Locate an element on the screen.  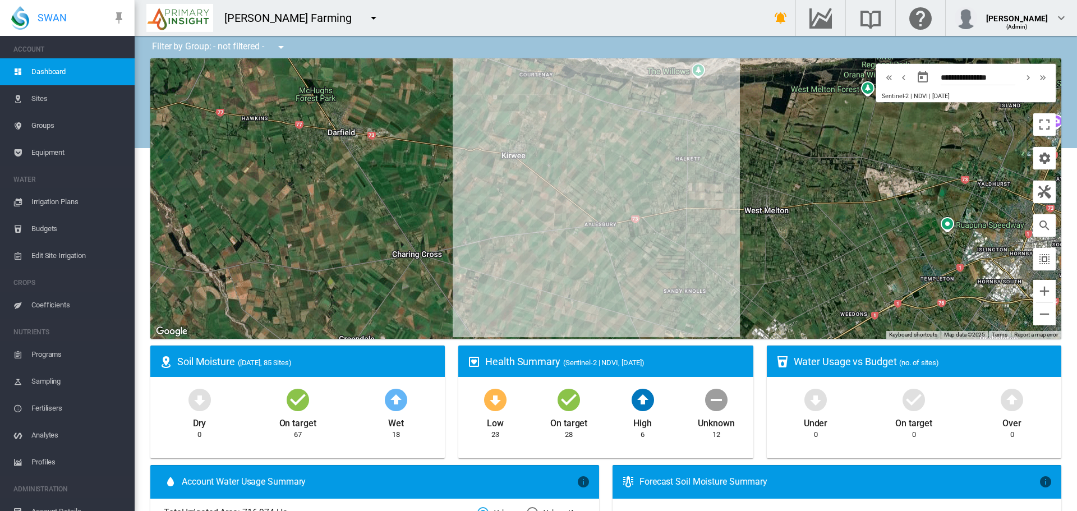
span: Map data ©2025 is located at coordinates (965, 334).